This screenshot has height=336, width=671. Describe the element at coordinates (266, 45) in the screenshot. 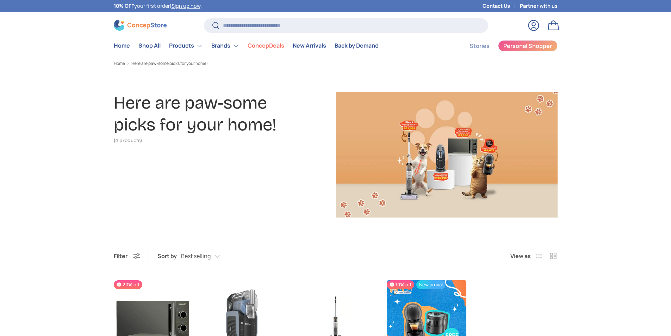

I see `a: ConcepDeals` at that location.